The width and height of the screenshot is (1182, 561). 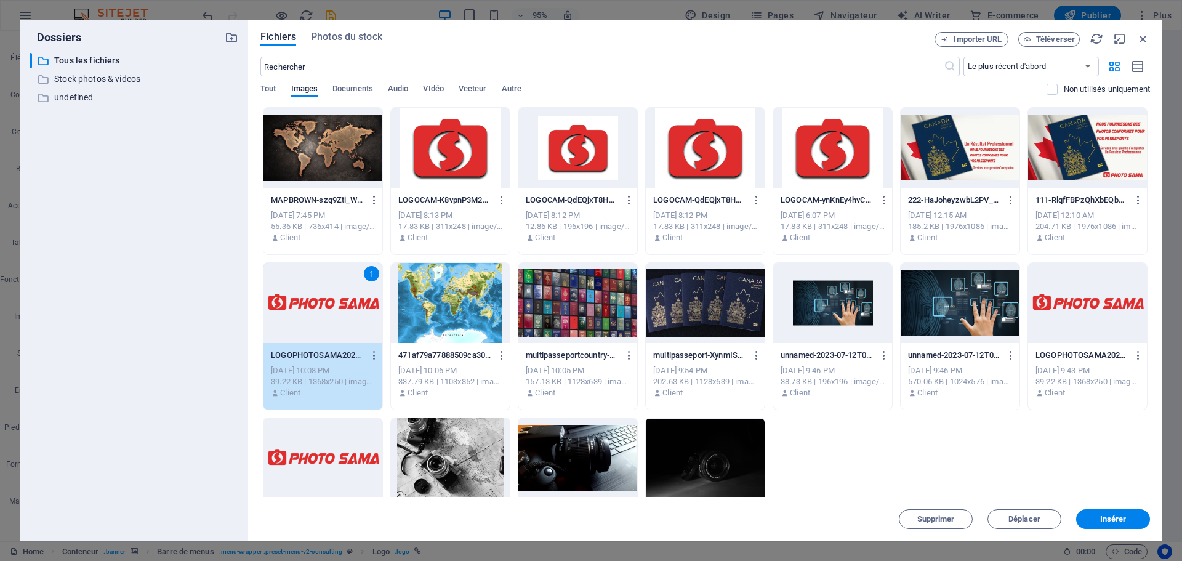 What do you see at coordinates (134, 97) in the screenshot?
I see `div: undefined` at bounding box center [134, 97].